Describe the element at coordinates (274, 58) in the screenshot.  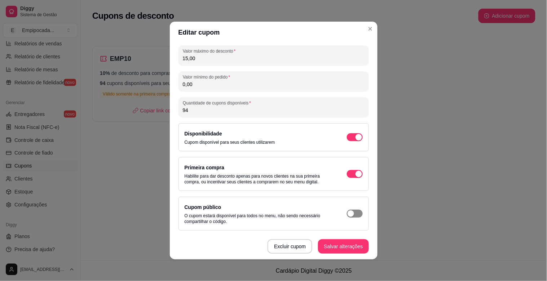
I see `input: Valor máximo do desconto` at that location.